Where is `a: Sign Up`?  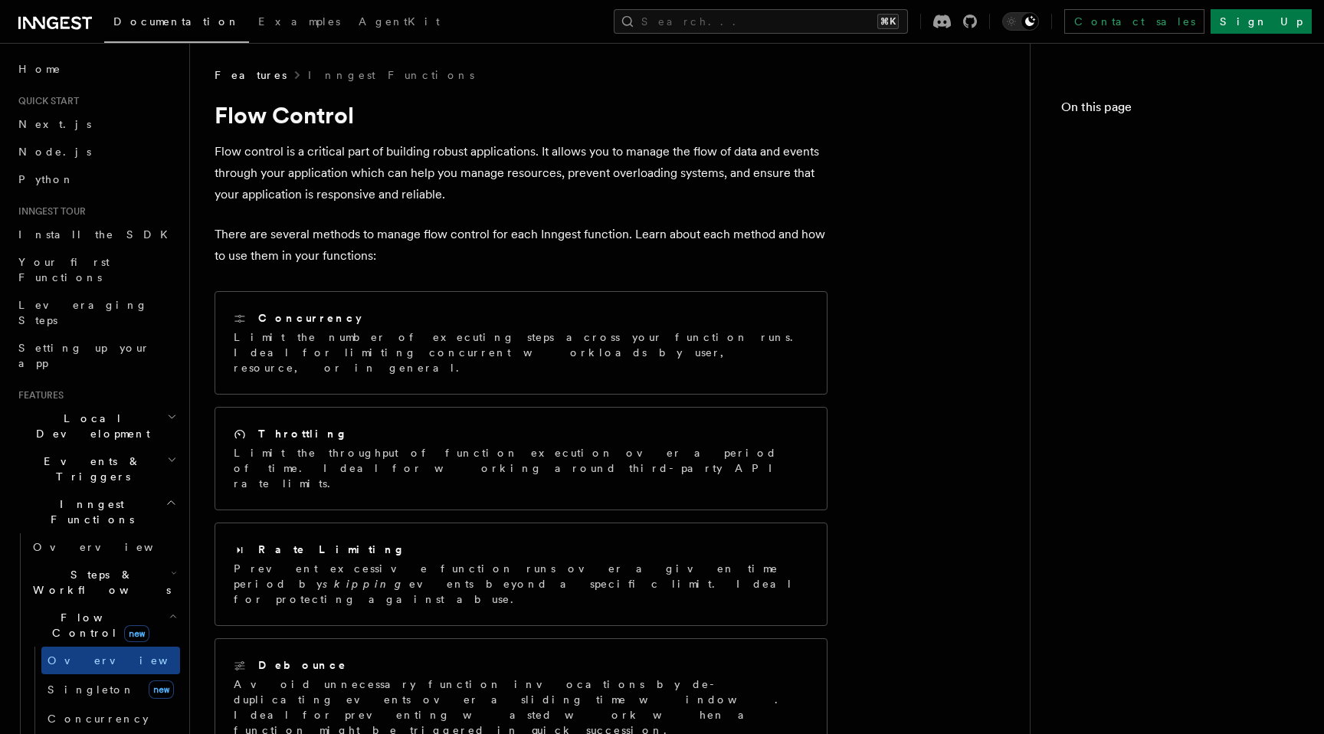
a: Sign Up is located at coordinates (1262, 21).